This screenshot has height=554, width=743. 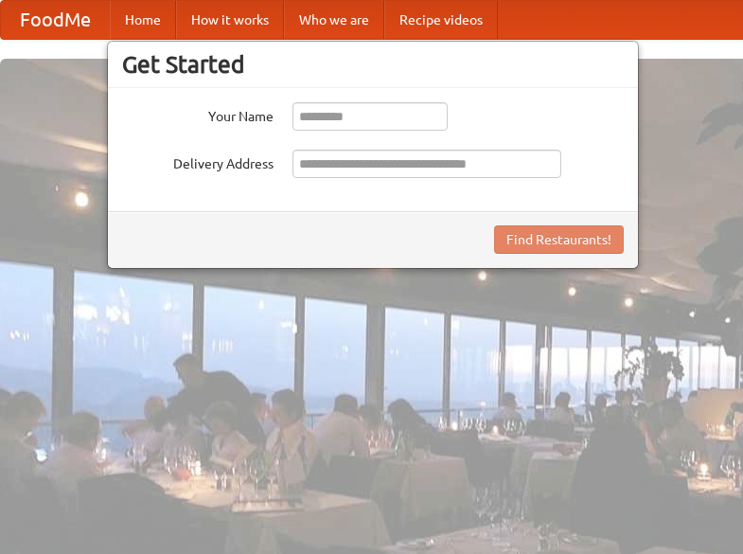 What do you see at coordinates (143, 20) in the screenshot?
I see `a: Home` at bounding box center [143, 20].